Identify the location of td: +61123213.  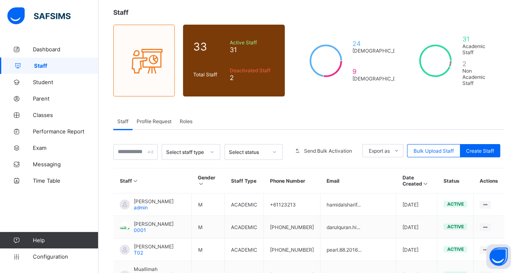
(292, 204).